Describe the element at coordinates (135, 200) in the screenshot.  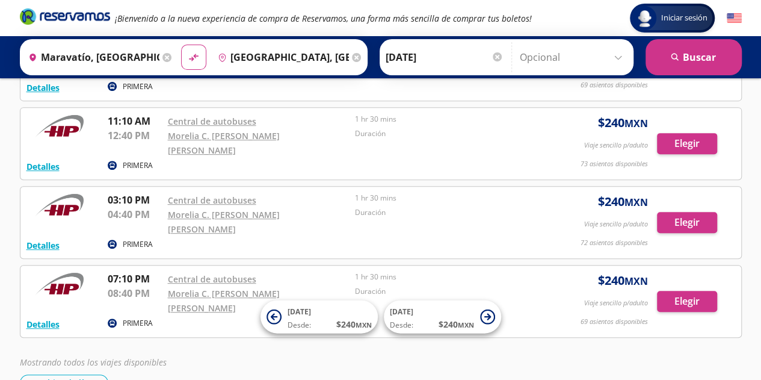
I see `p: 03:10 PM` at that location.